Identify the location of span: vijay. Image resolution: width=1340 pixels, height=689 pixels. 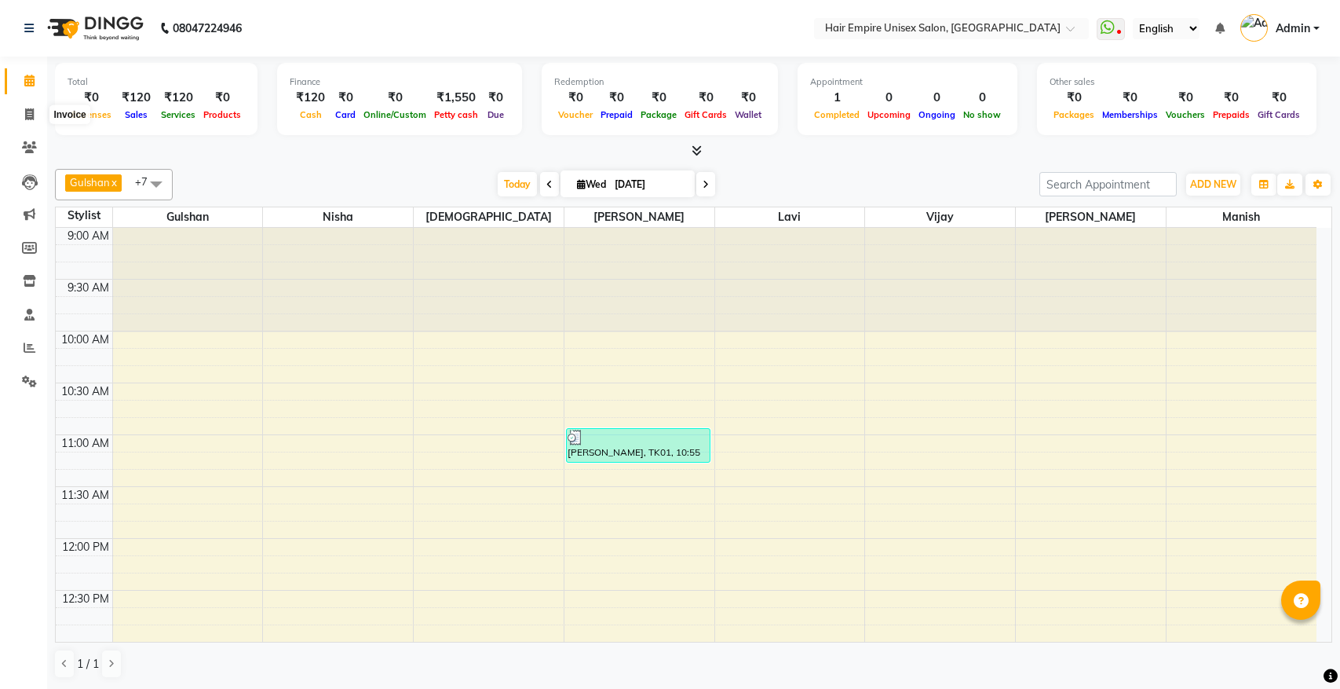
(940, 217).